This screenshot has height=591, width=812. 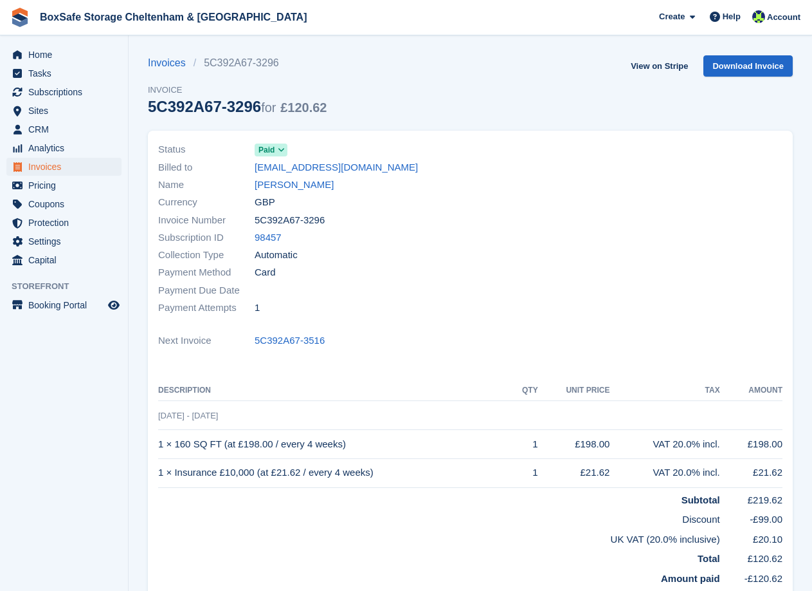 What do you see at coordinates (67, 73) in the screenshot?
I see `span: Tasks` at bounding box center [67, 73].